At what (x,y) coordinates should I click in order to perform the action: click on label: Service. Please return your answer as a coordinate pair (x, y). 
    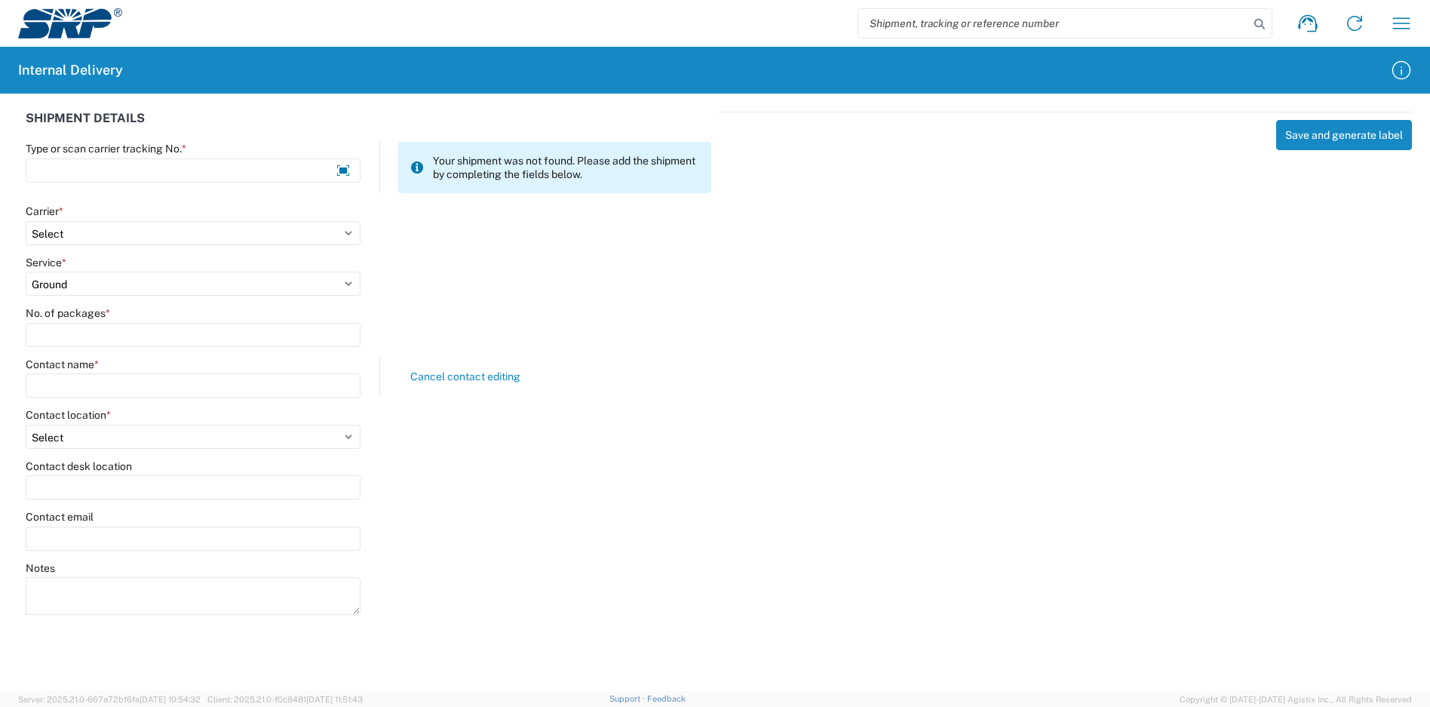
    Looking at the image, I should click on (46, 262).